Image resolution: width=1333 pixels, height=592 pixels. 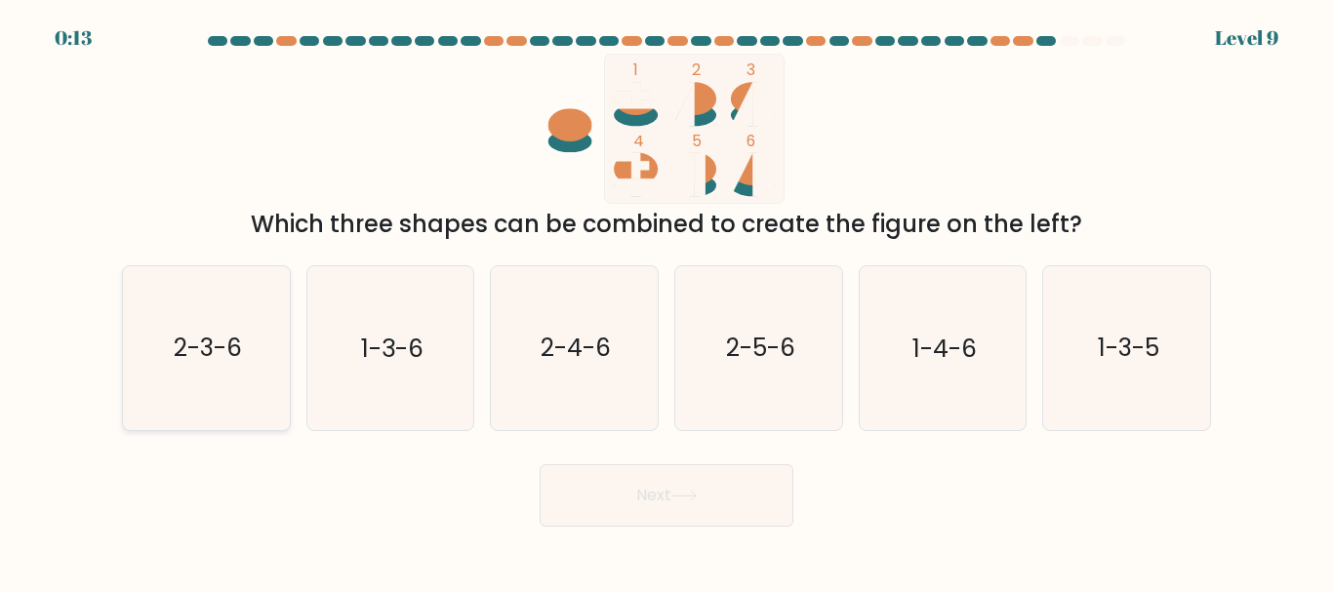 I want to click on div: 0:13, so click(x=73, y=38).